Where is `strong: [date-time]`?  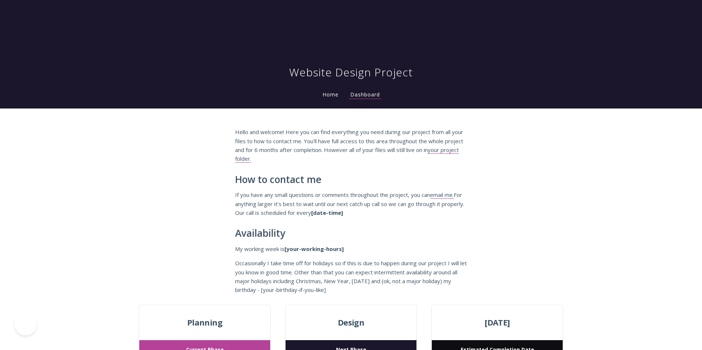 strong: [date-time] is located at coordinates (327, 213).